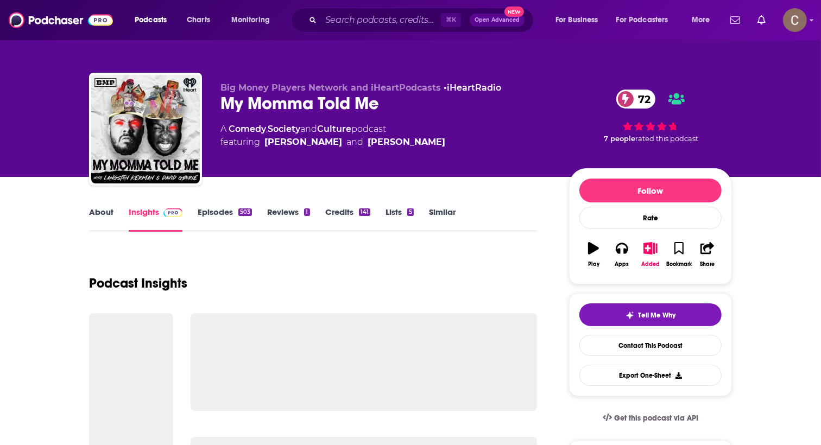 This screenshot has height=445, width=821. What do you see at coordinates (707, 264) in the screenshot?
I see `div: Share` at bounding box center [707, 264].